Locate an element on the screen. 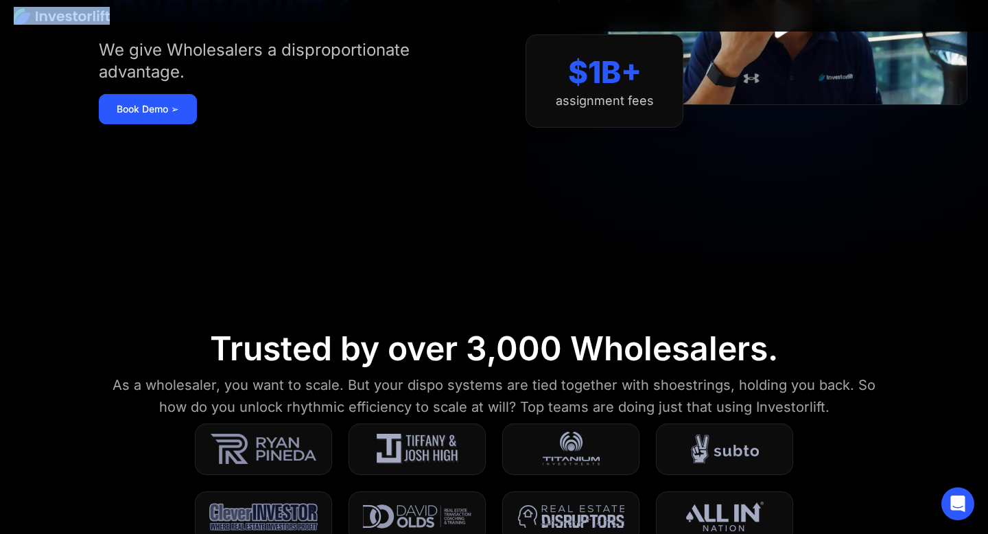  div: We give Wholesalers a disproportionate advantage. is located at coordinates (275, 61).